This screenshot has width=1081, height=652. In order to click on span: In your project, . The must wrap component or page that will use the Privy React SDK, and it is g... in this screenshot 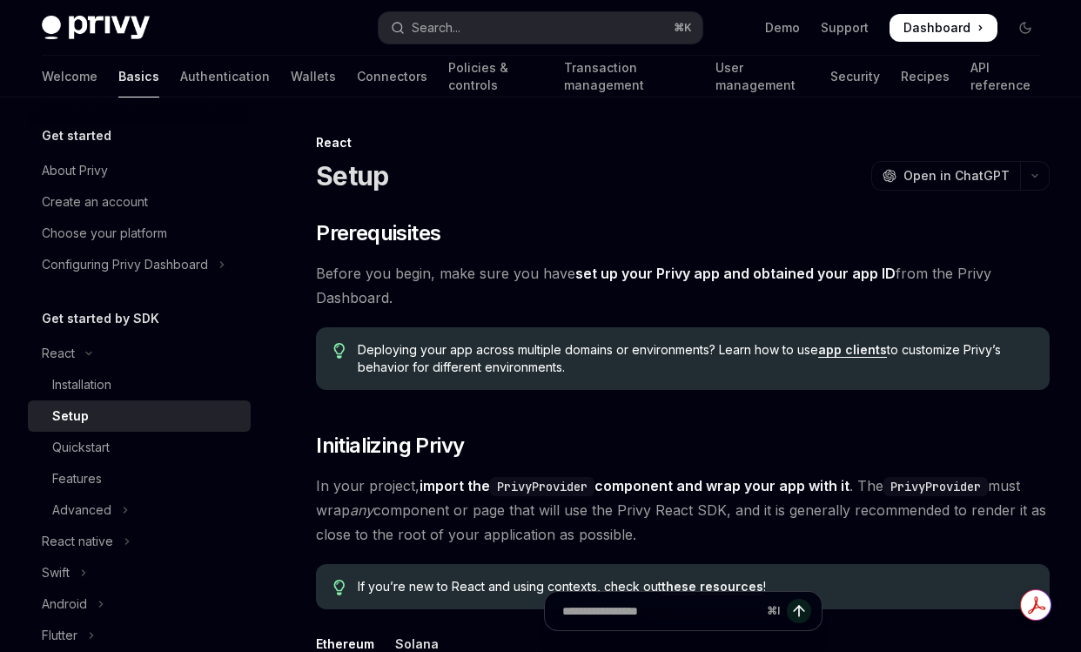, I will do `click(682, 510)`.